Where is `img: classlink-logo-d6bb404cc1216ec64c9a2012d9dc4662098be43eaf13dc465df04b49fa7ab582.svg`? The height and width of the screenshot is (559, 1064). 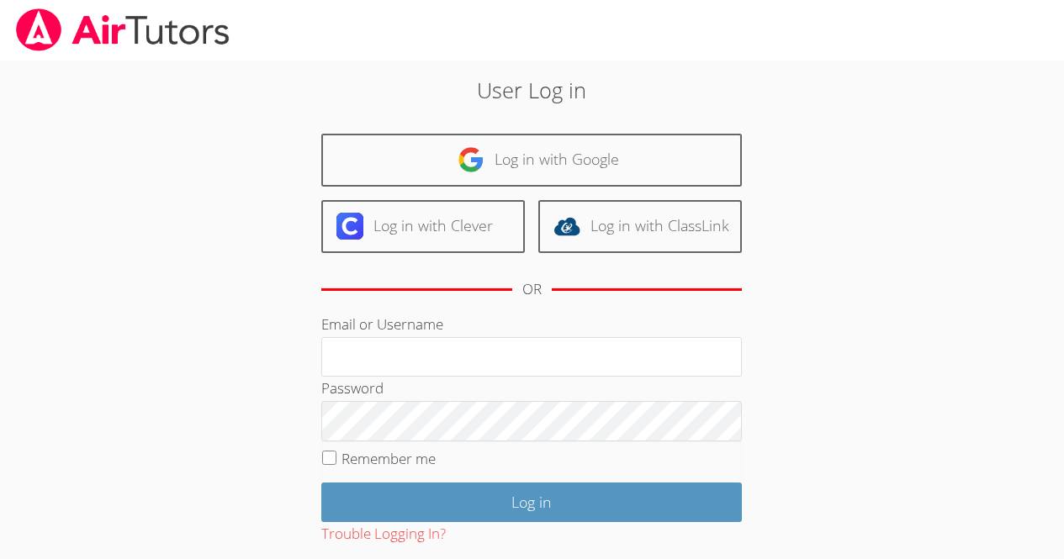 img: classlink-logo-d6bb404cc1216ec64c9a2012d9dc4662098be43eaf13dc465df04b49fa7ab582.svg is located at coordinates (567, 226).